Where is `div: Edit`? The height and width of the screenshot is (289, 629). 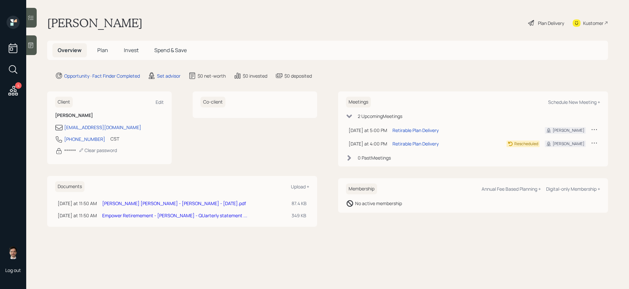
div: Edit is located at coordinates (160, 102).